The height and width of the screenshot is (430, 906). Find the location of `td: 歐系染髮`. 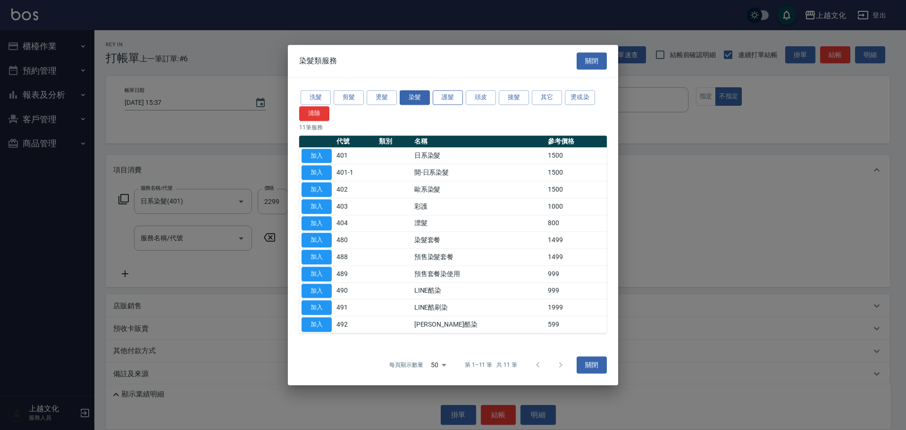

td: 歐系染髮 is located at coordinates (479, 190).